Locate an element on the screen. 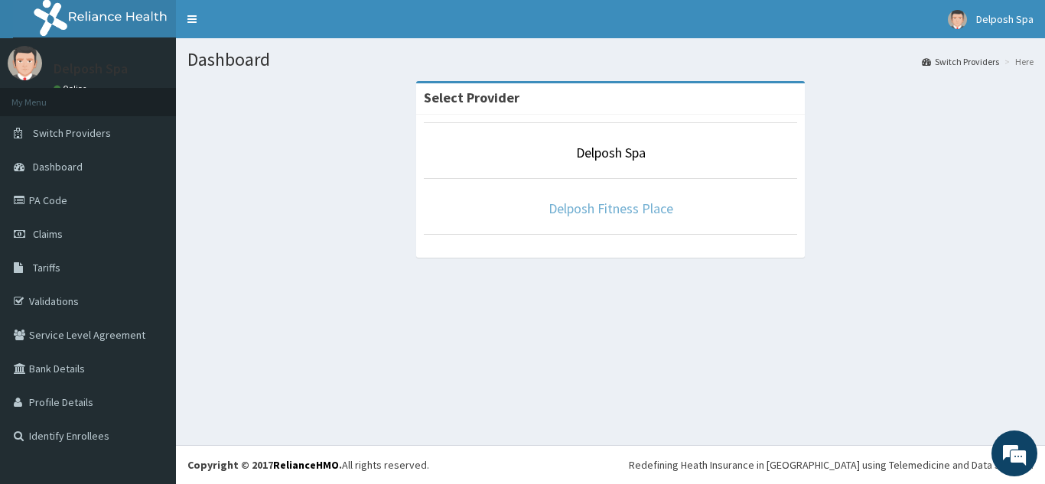 This screenshot has height=484, width=1045. a: Switch Providers is located at coordinates (960, 61).